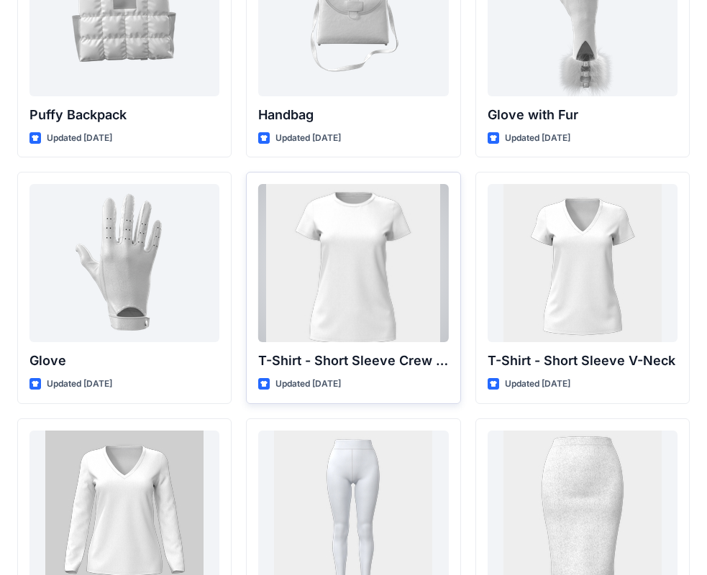 This screenshot has height=575, width=707. Describe the element at coordinates (583, 361) in the screenshot. I see `p: T-Shirt - Short Sleeve V-Neck` at that location.